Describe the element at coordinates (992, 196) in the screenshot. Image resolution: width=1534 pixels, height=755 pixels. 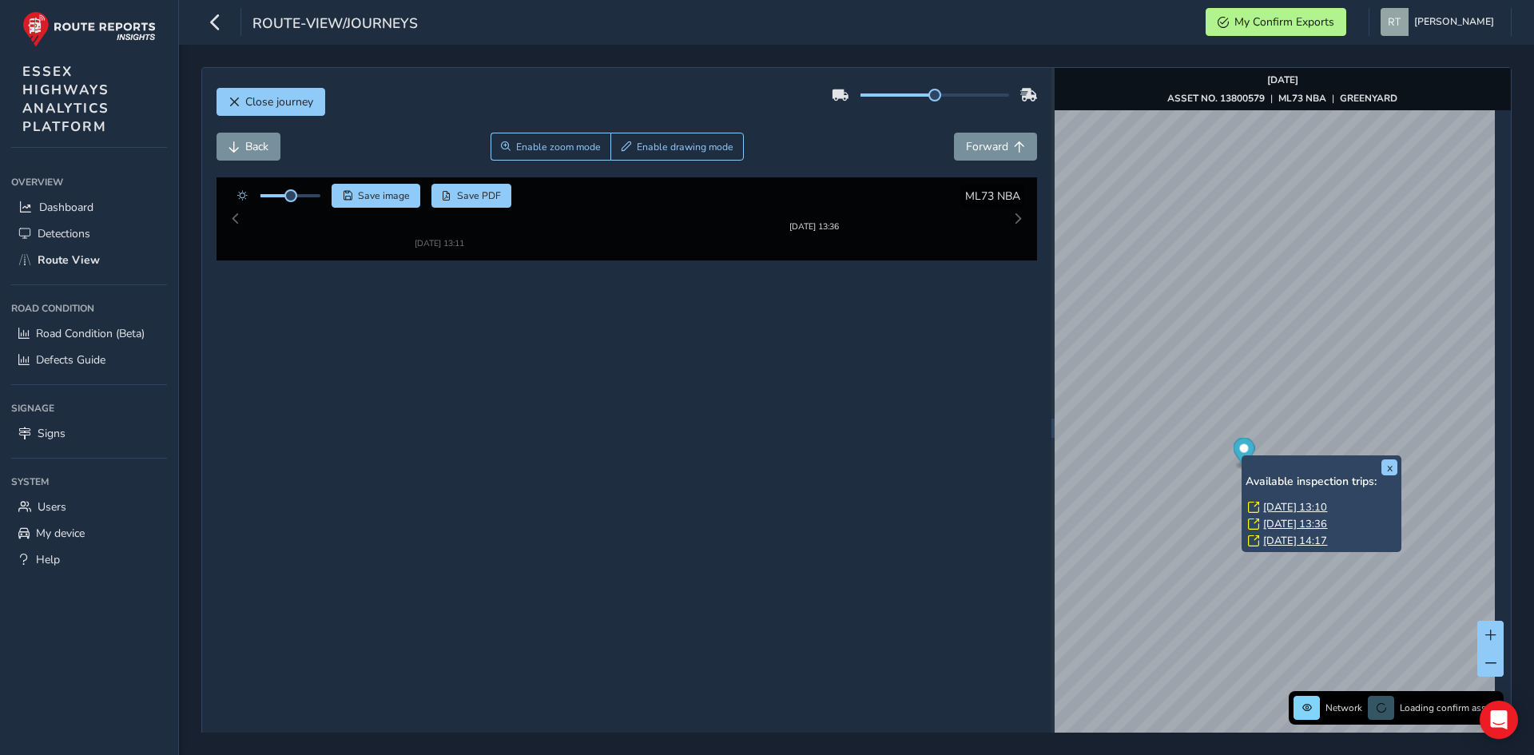
I see `span: ML73 NBA` at that location.